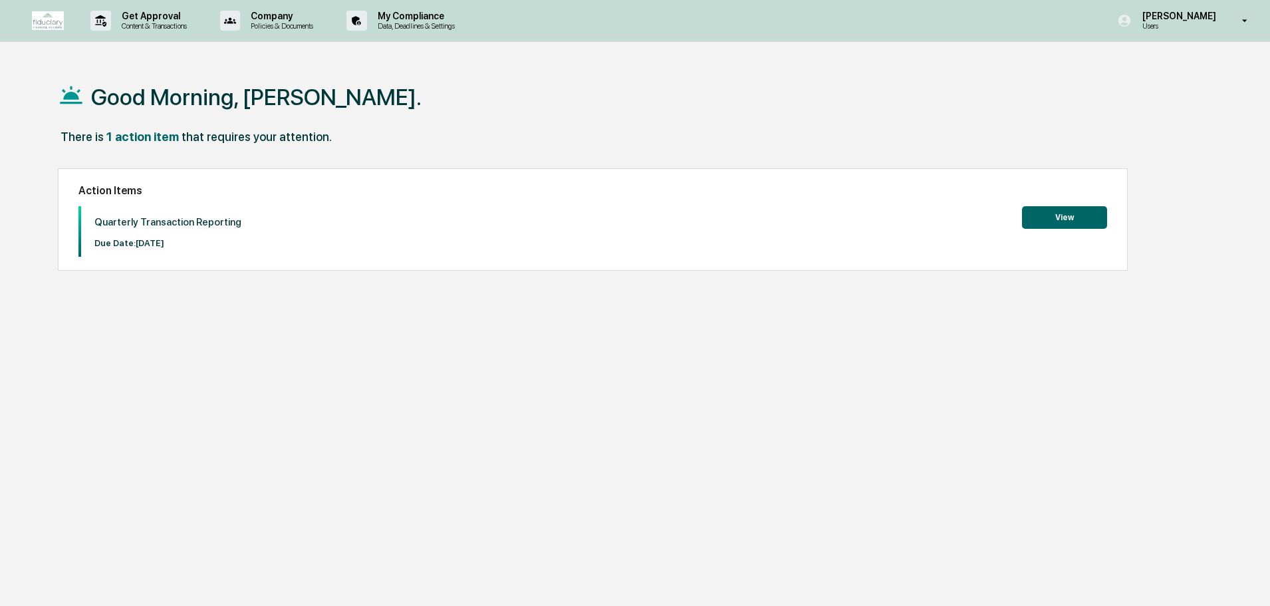  Describe the element at coordinates (82, 136) in the screenshot. I see `div: There is` at that location.